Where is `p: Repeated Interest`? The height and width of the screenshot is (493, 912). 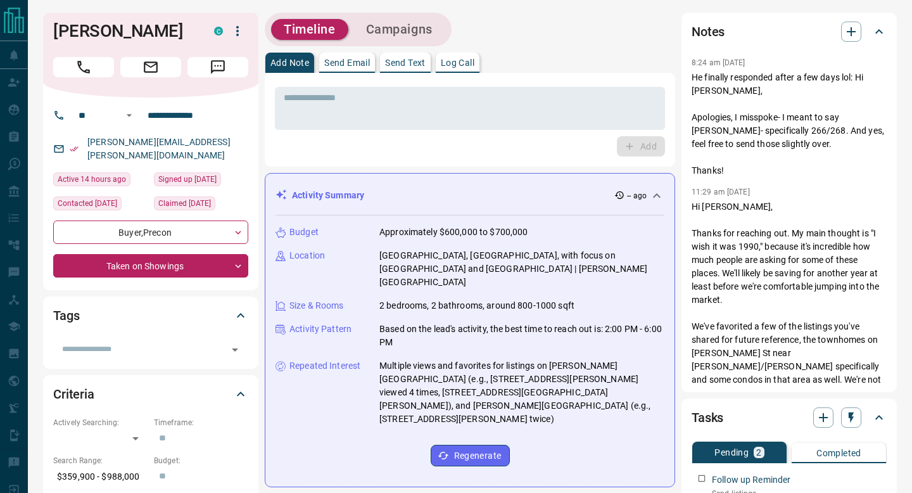 p: Repeated Interest is located at coordinates (325, 366).